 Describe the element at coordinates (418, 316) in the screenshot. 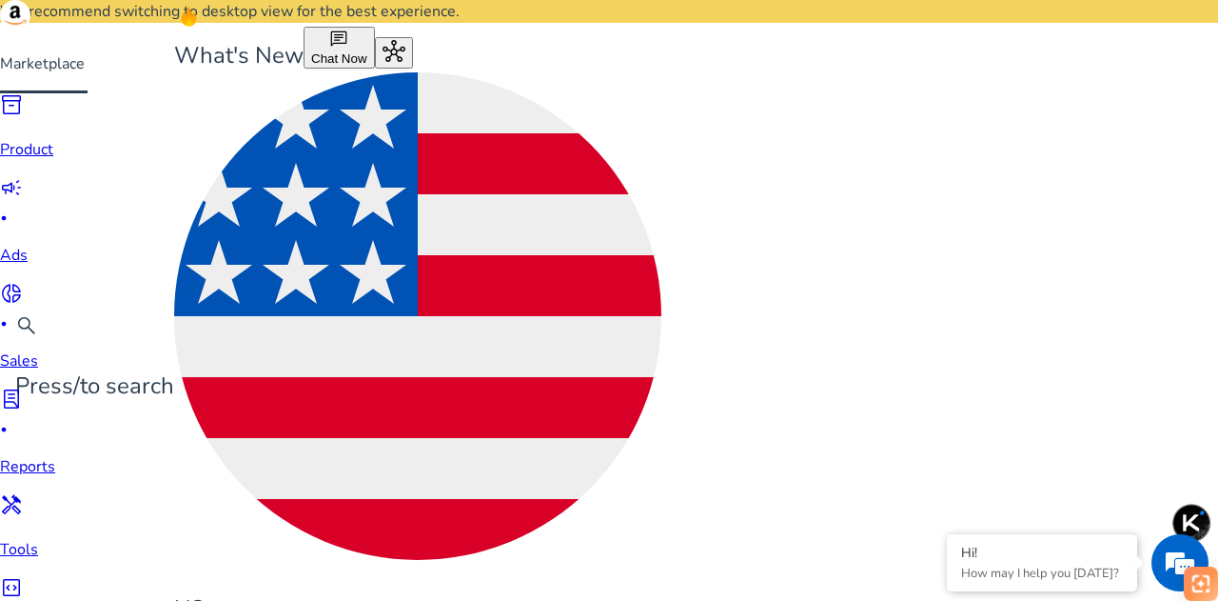

I see `img: us.svg` at that location.